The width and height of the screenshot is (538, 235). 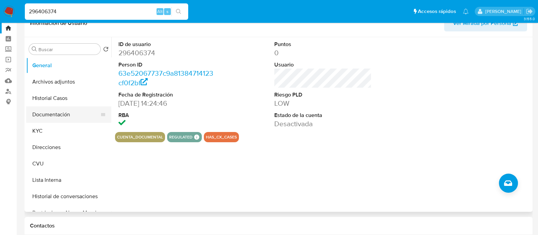 I want to click on span: 3.155.0, so click(x=529, y=19).